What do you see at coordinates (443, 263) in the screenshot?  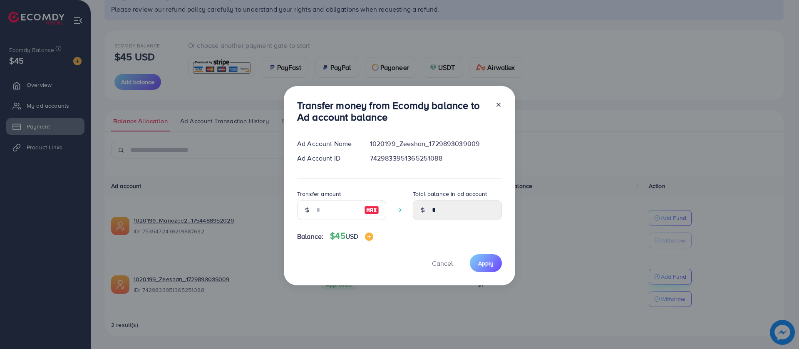 I see `button: Cancel` at bounding box center [443, 263].